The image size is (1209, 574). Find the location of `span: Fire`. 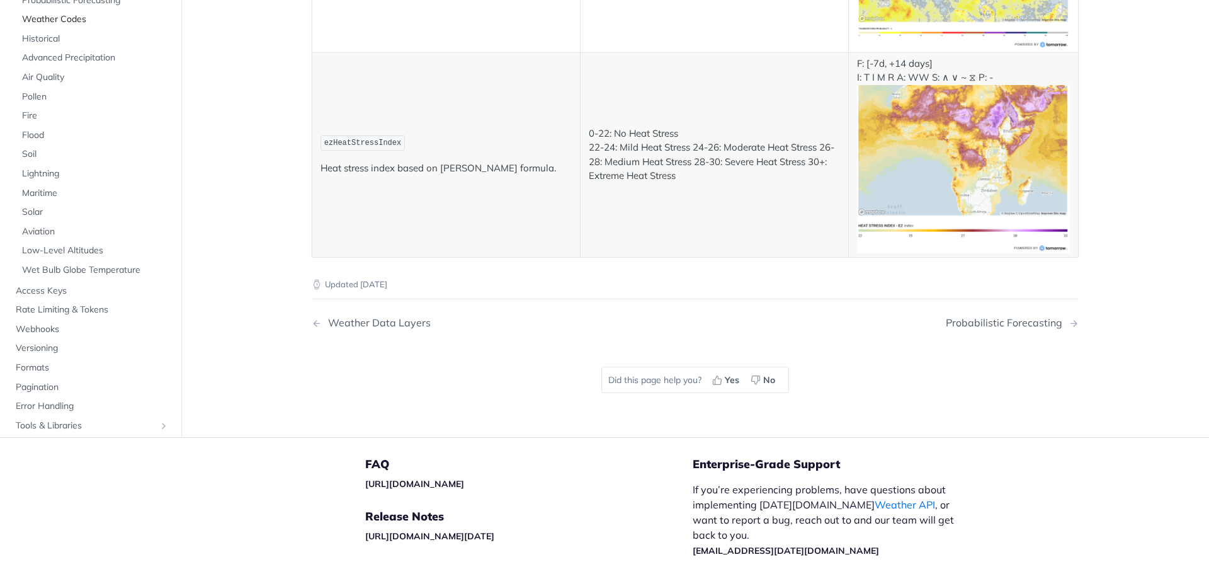

span: Fire is located at coordinates (95, 116).